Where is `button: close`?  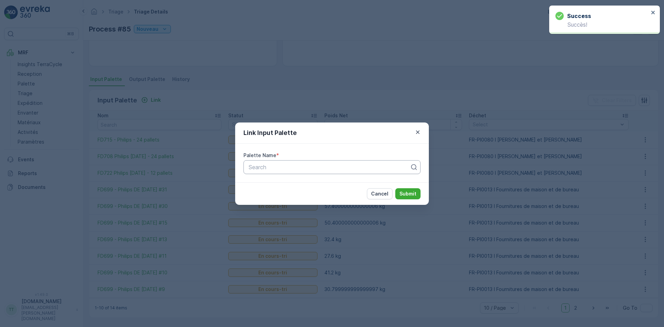
button: close is located at coordinates (653, 13).